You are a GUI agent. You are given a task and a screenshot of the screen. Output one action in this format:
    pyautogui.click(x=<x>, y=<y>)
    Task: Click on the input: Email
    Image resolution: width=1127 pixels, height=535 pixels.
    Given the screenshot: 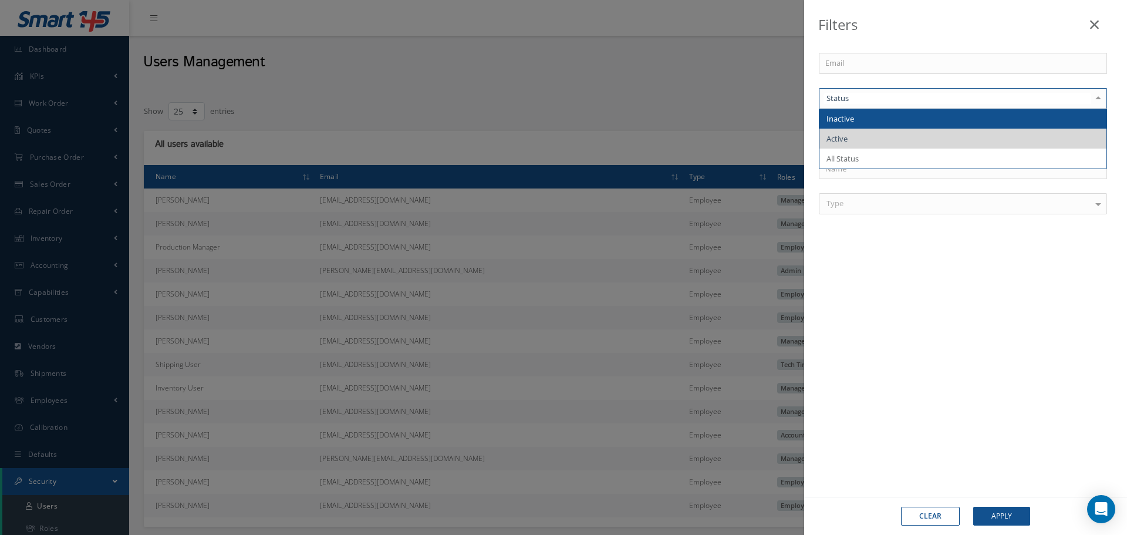 What is the action you would take?
    pyautogui.click(x=962, y=63)
    